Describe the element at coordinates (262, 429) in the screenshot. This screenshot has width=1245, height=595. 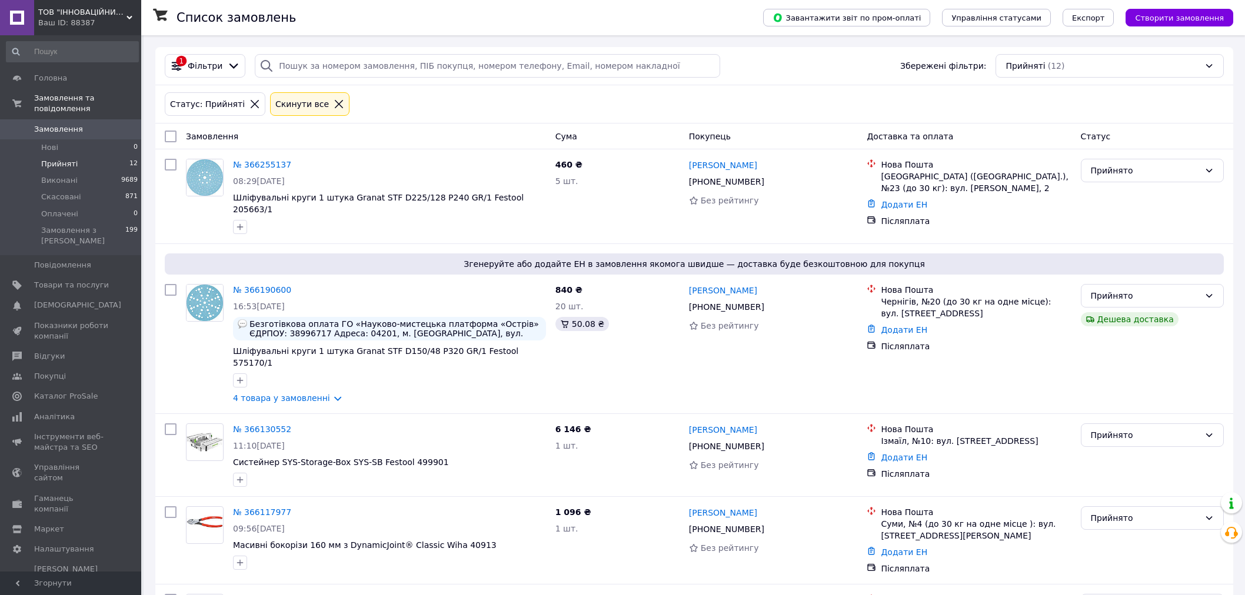
I see `a: № 366130552` at that location.